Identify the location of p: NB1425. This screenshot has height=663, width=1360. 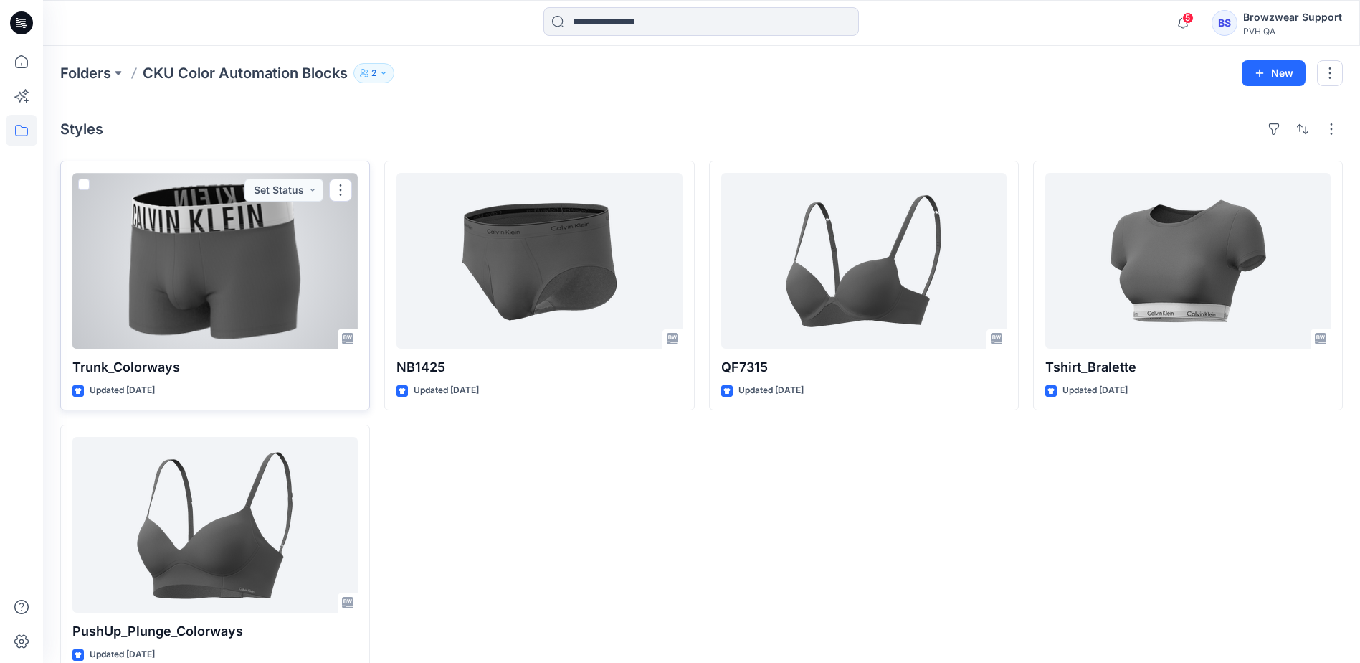
(539, 367).